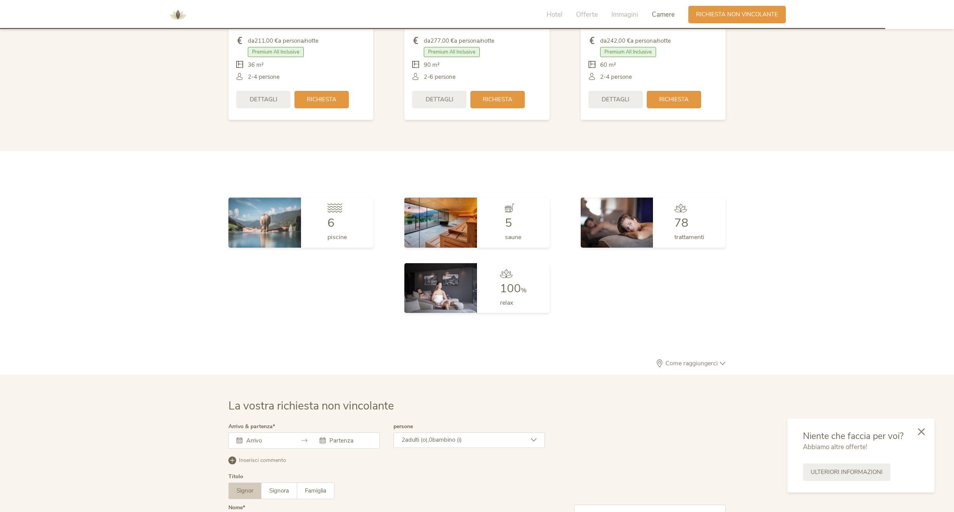 Image resolution: width=954 pixels, height=512 pixels. Describe the element at coordinates (236, 477) in the screenshot. I see `div: Titolo` at that location.